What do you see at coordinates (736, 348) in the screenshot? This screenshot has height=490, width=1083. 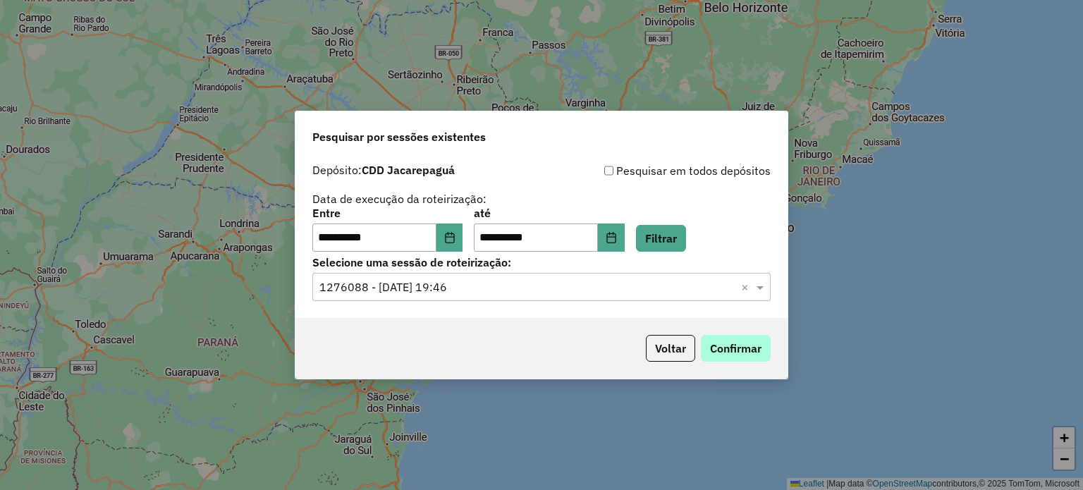 I see `button: Confirmar` at bounding box center [736, 348].